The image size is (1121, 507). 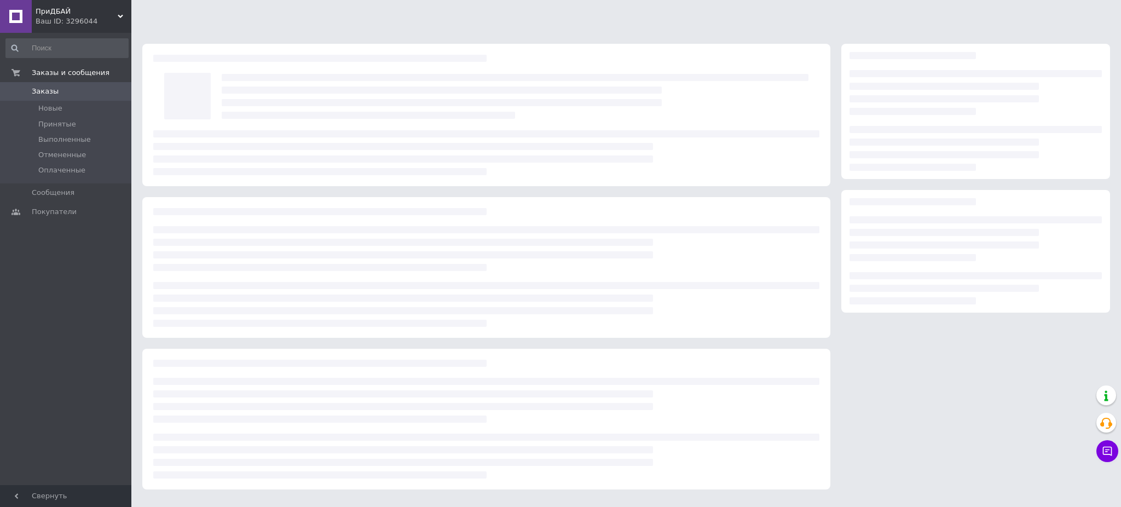 What do you see at coordinates (53, 193) in the screenshot?
I see `span: Сообщения` at bounding box center [53, 193].